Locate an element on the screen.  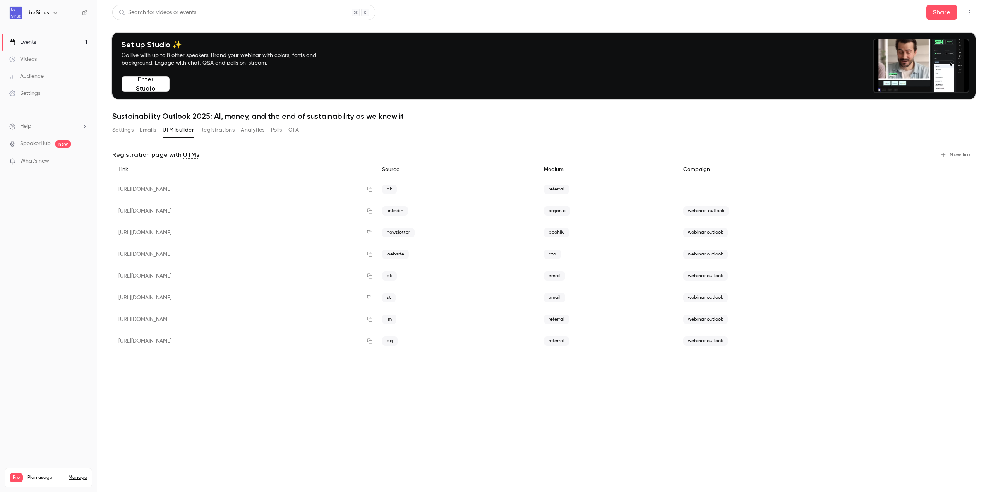
div: Audience is located at coordinates (26, 76).